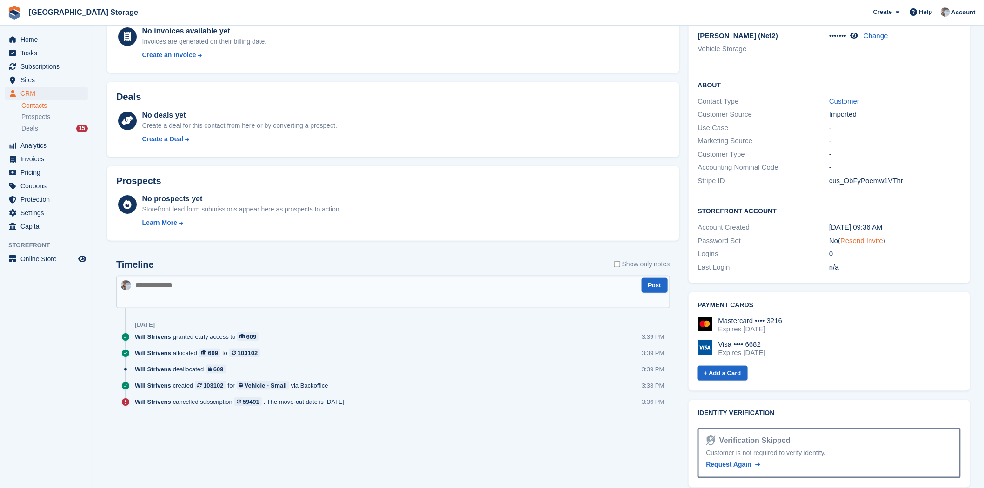 This screenshot has width=984, height=488. I want to click on div: No invoices available yet, so click(205, 31).